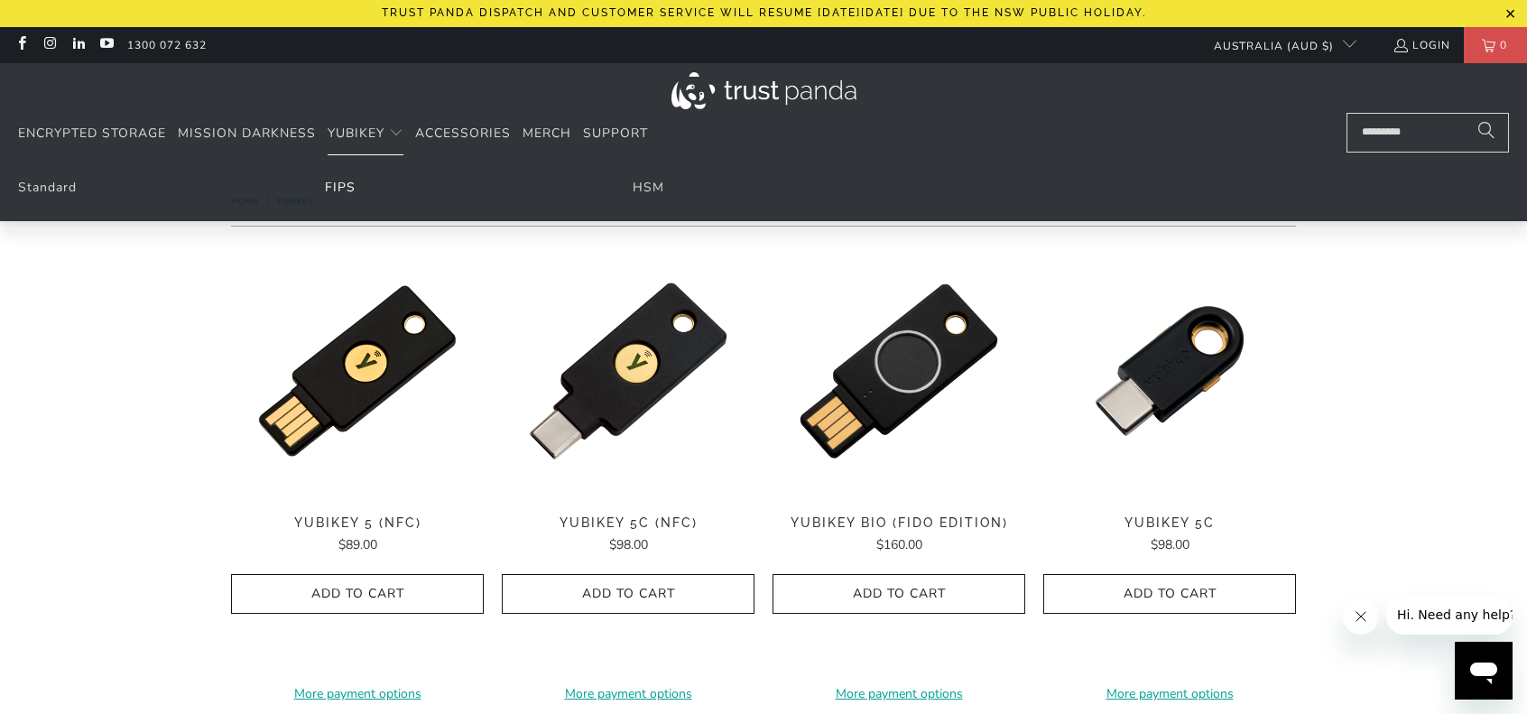  What do you see at coordinates (357, 535) in the screenshot?
I see `a: YubiKey 5 (NFC) $89.00` at bounding box center [357, 535].